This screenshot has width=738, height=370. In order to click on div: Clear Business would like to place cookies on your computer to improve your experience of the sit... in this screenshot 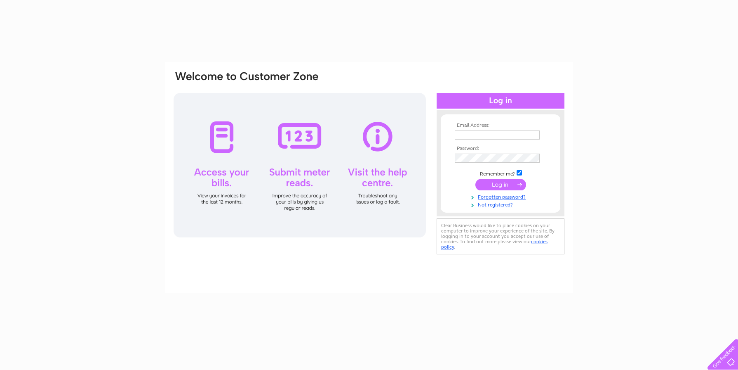, I will do `click(501, 236)`.